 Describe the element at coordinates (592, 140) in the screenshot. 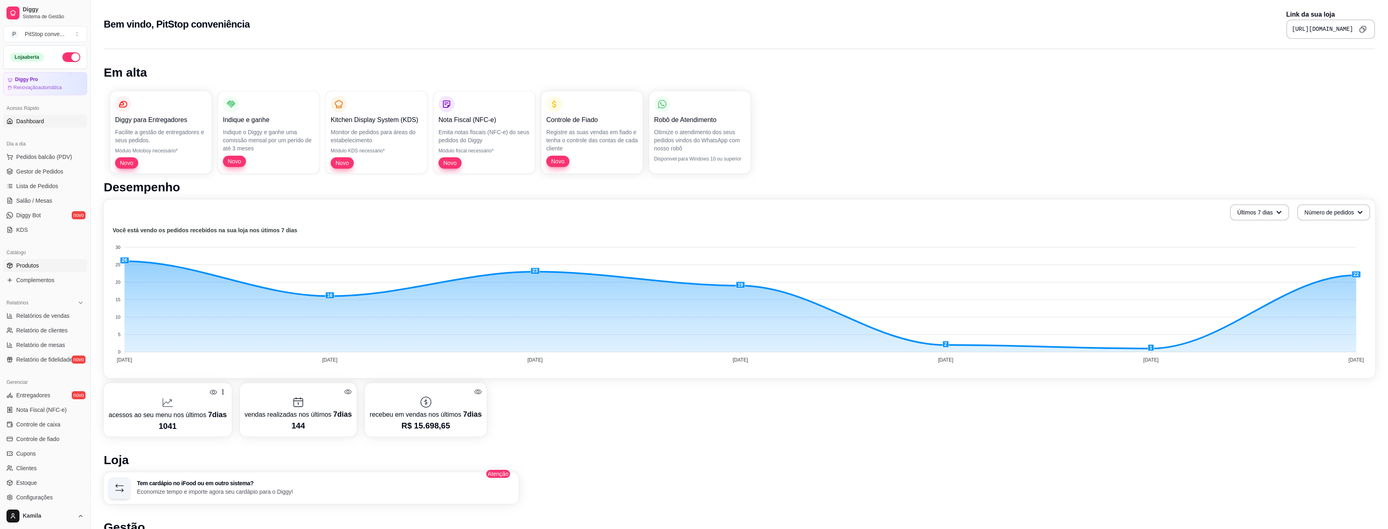

I see `p: Registre as suas vendas em fiado e tenha o controle das contas de cada cliente` at that location.